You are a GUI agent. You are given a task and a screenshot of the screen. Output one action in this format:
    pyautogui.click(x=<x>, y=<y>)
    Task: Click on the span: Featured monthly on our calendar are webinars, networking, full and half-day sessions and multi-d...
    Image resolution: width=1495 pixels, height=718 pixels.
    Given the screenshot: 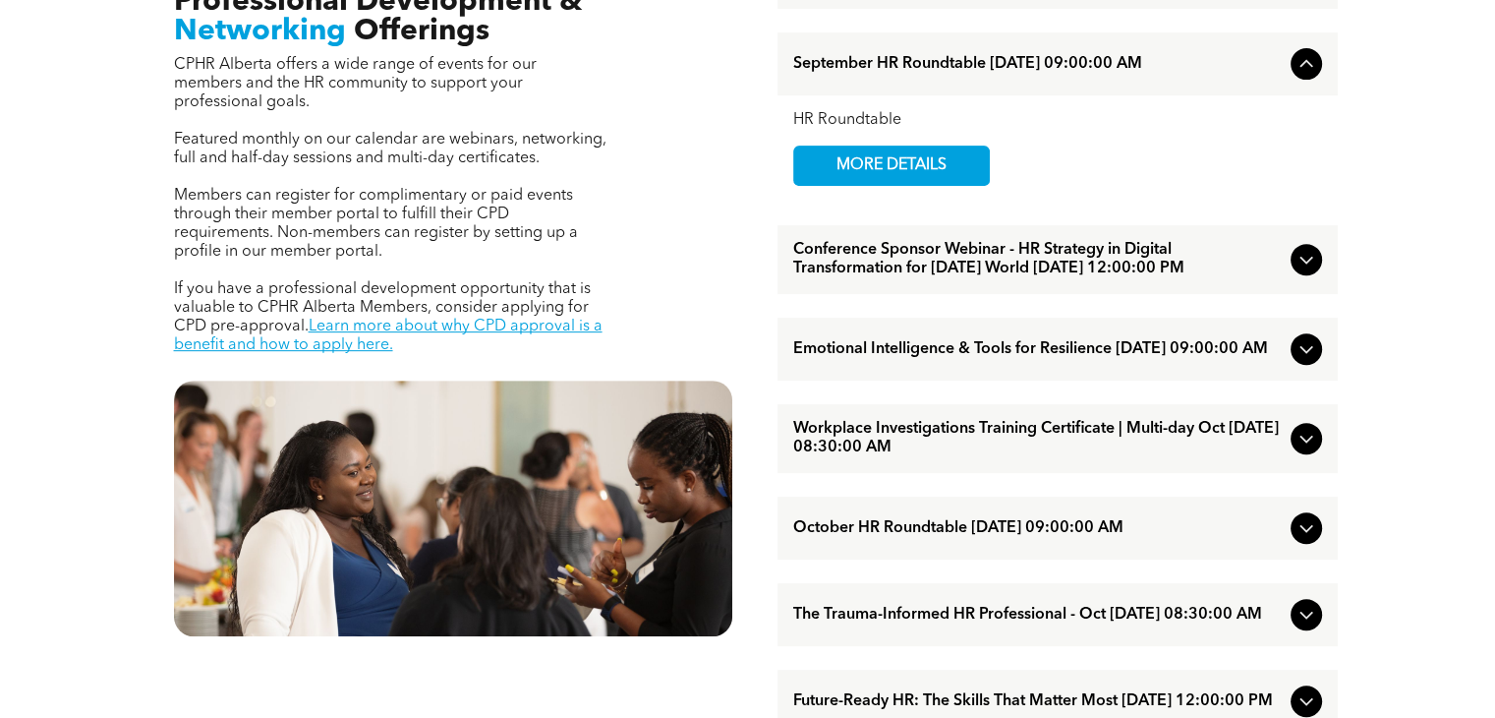 What is the action you would take?
    pyautogui.click(x=390, y=148)
    